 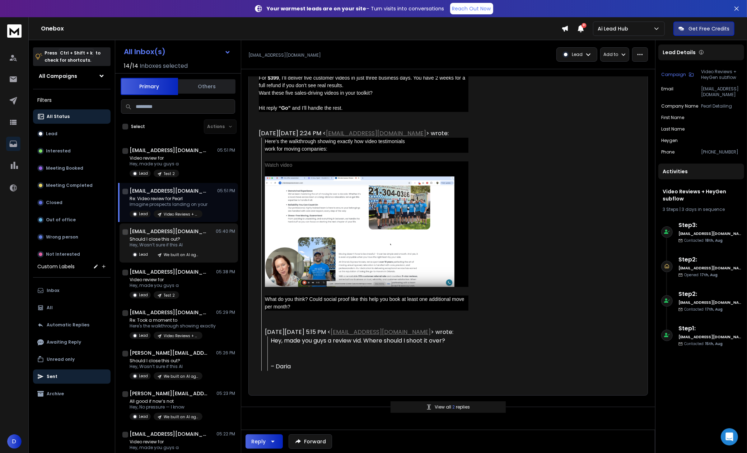 I want to click on button: All Status, so click(x=72, y=117).